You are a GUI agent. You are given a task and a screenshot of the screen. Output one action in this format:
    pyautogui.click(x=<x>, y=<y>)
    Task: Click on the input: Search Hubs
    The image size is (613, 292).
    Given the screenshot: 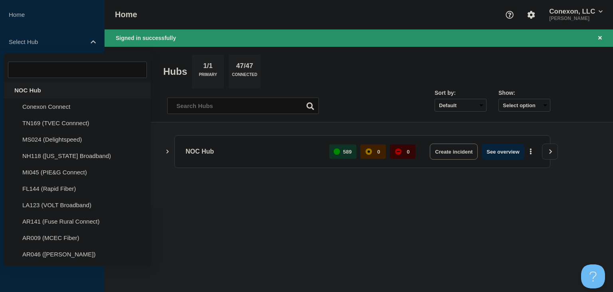 What is the action you would take?
    pyautogui.click(x=243, y=105)
    